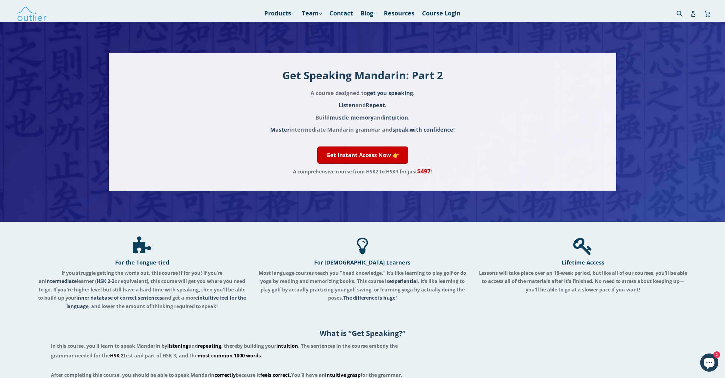  What do you see at coordinates (224, 351) in the screenshot?
I see `span: In this course, you’ll learn to speak Mandarin by and , thereby building your . The sentences in ...` at bounding box center [224, 351].